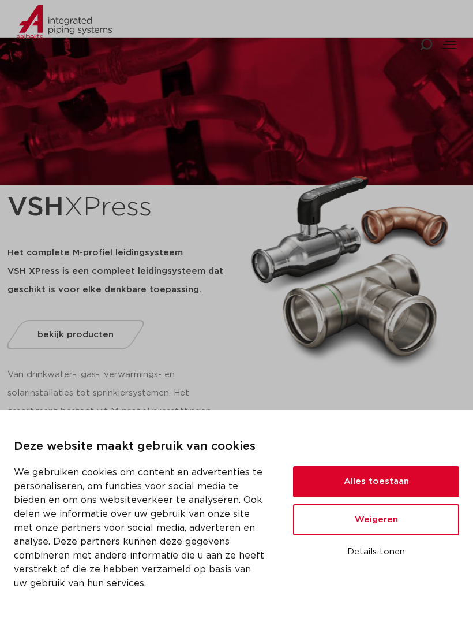 This screenshot has height=618, width=473. What do you see at coordinates (140, 447) in the screenshot?
I see `p: Deze website maakt gebruik van cookies` at bounding box center [140, 447].